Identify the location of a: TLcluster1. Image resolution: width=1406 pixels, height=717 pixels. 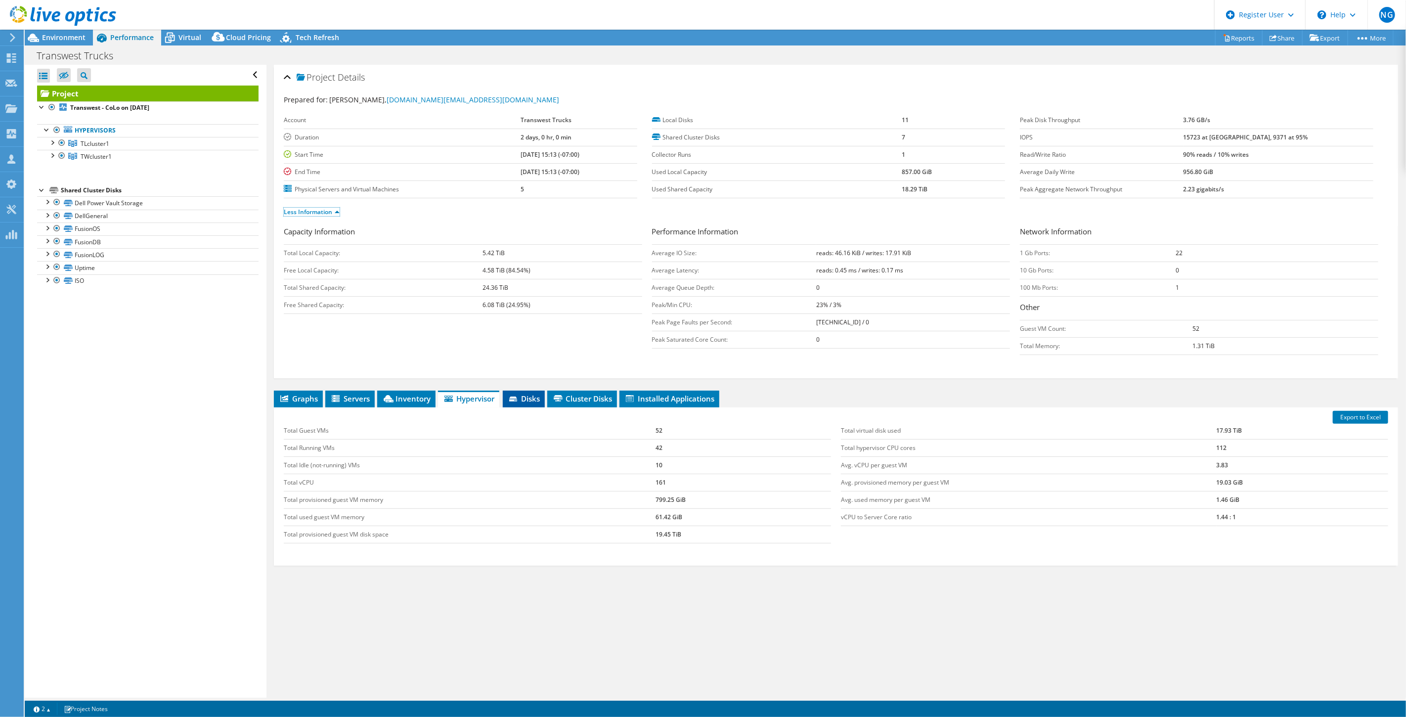
(148, 143).